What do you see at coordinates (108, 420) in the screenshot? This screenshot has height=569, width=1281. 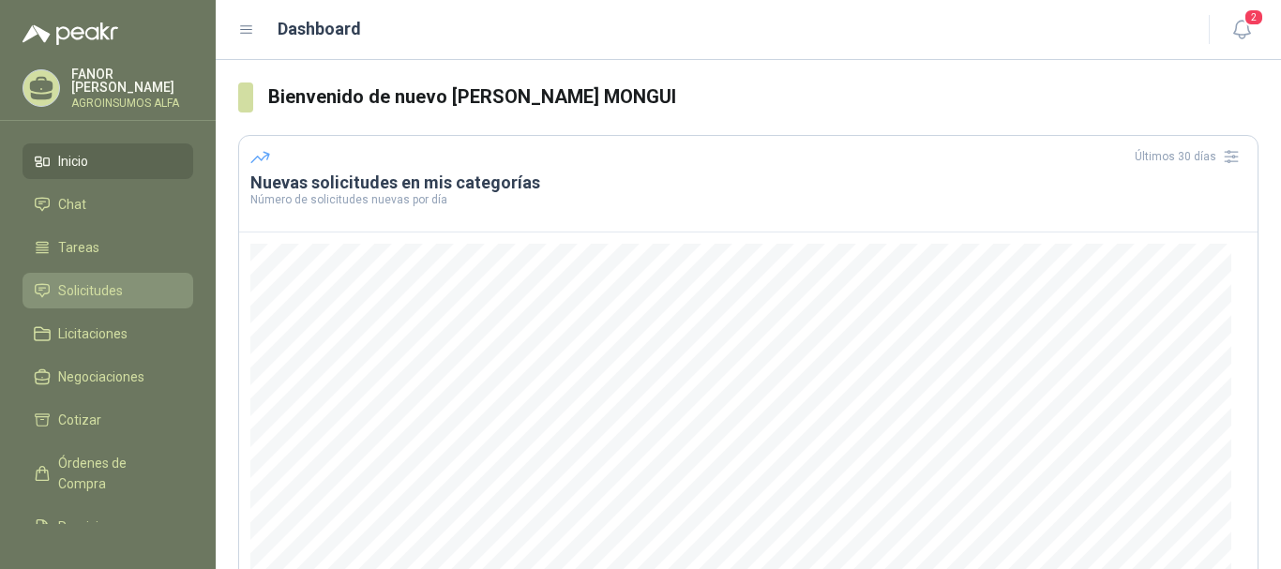 I see `a: Cotizar` at bounding box center [108, 420].